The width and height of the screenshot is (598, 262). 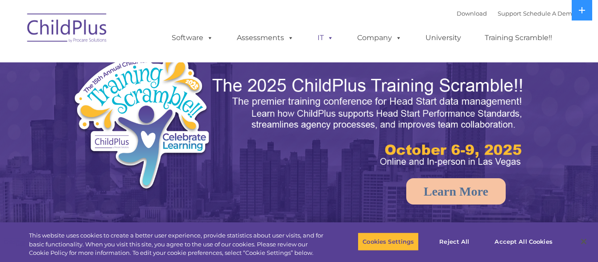 What do you see at coordinates (523, 242) in the screenshot?
I see `button: Accept All Cookies` at bounding box center [523, 242].